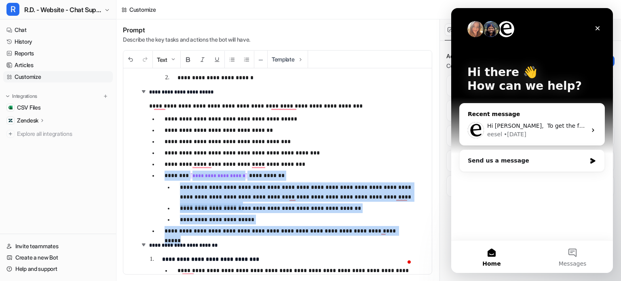  Describe the element at coordinates (58, 107) in the screenshot. I see `a: CSV FilesCSV Files` at that location.